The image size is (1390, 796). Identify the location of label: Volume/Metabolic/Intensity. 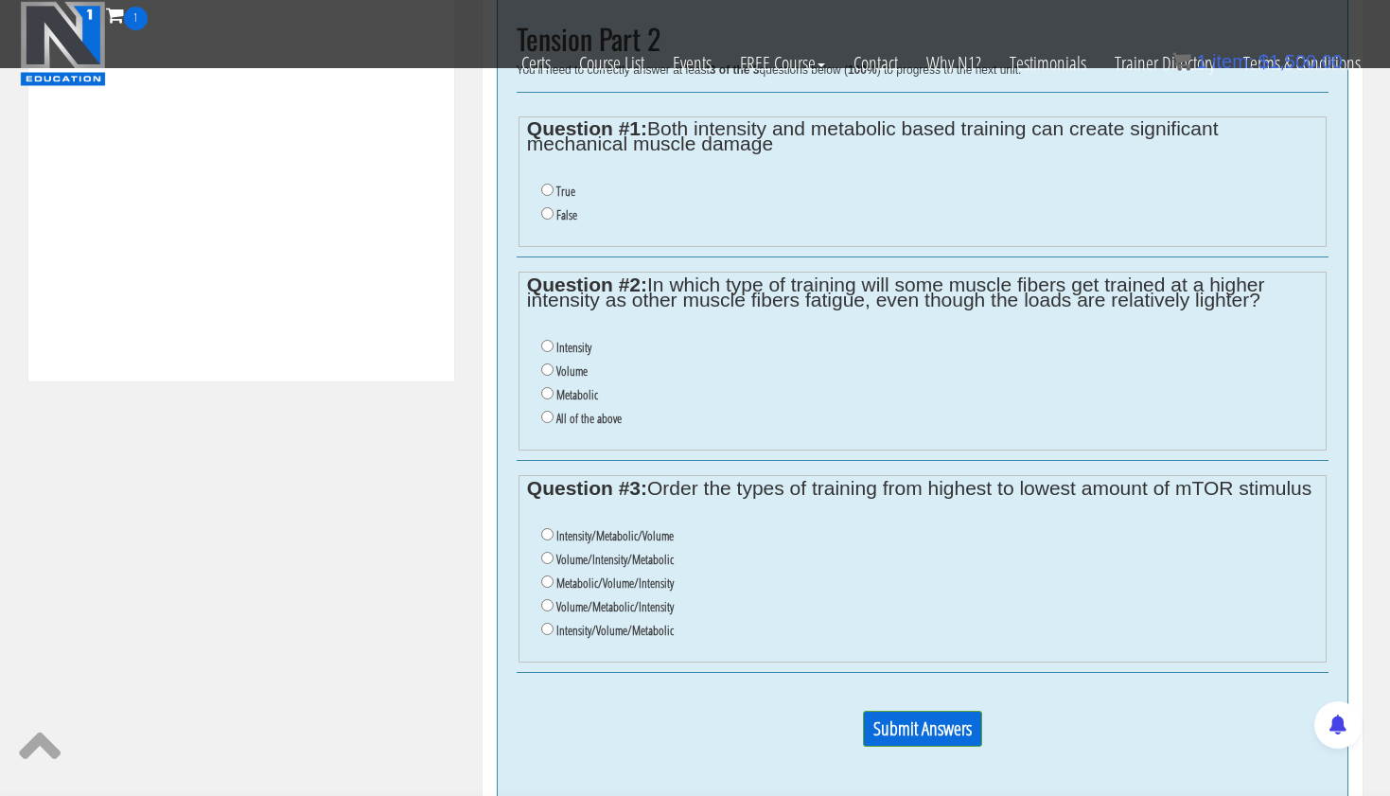
(615, 606).